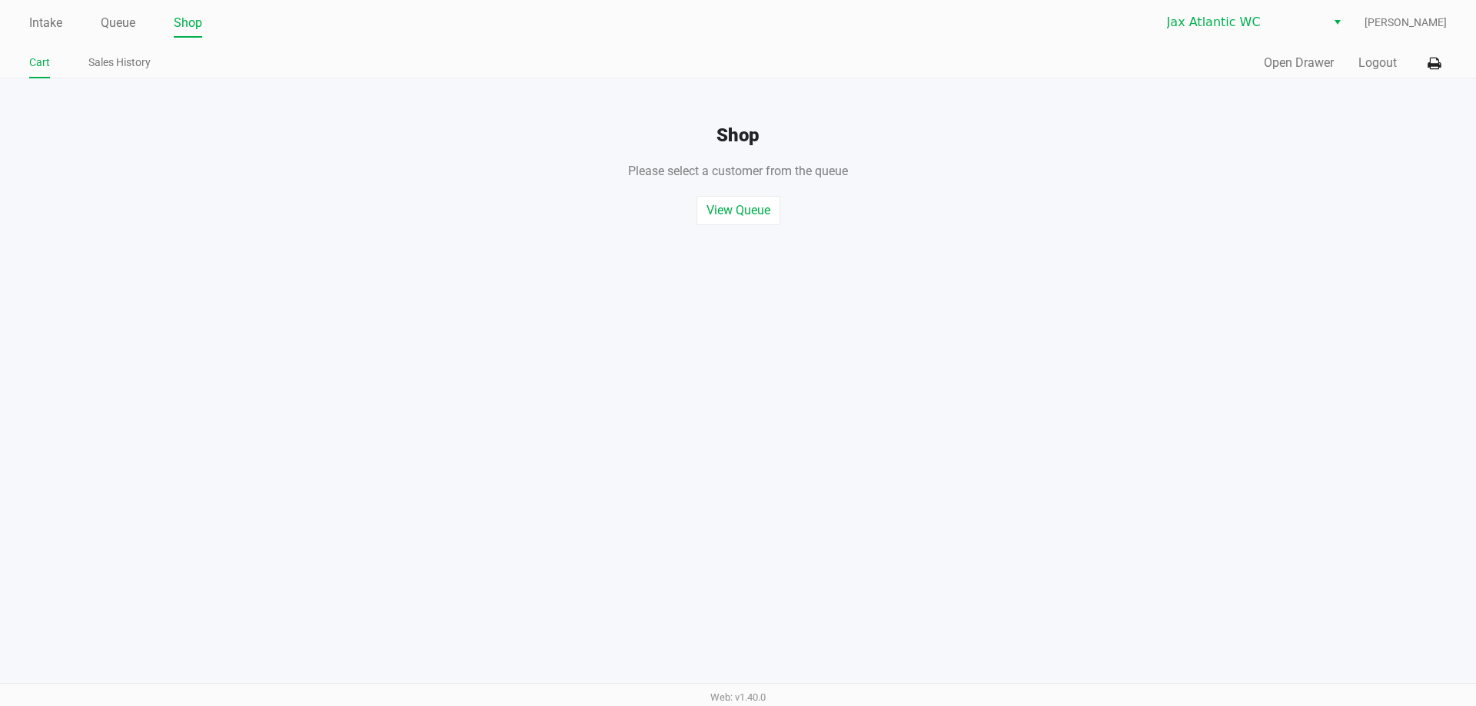 The image size is (1476, 706). I want to click on button: Logout, so click(1377, 63).